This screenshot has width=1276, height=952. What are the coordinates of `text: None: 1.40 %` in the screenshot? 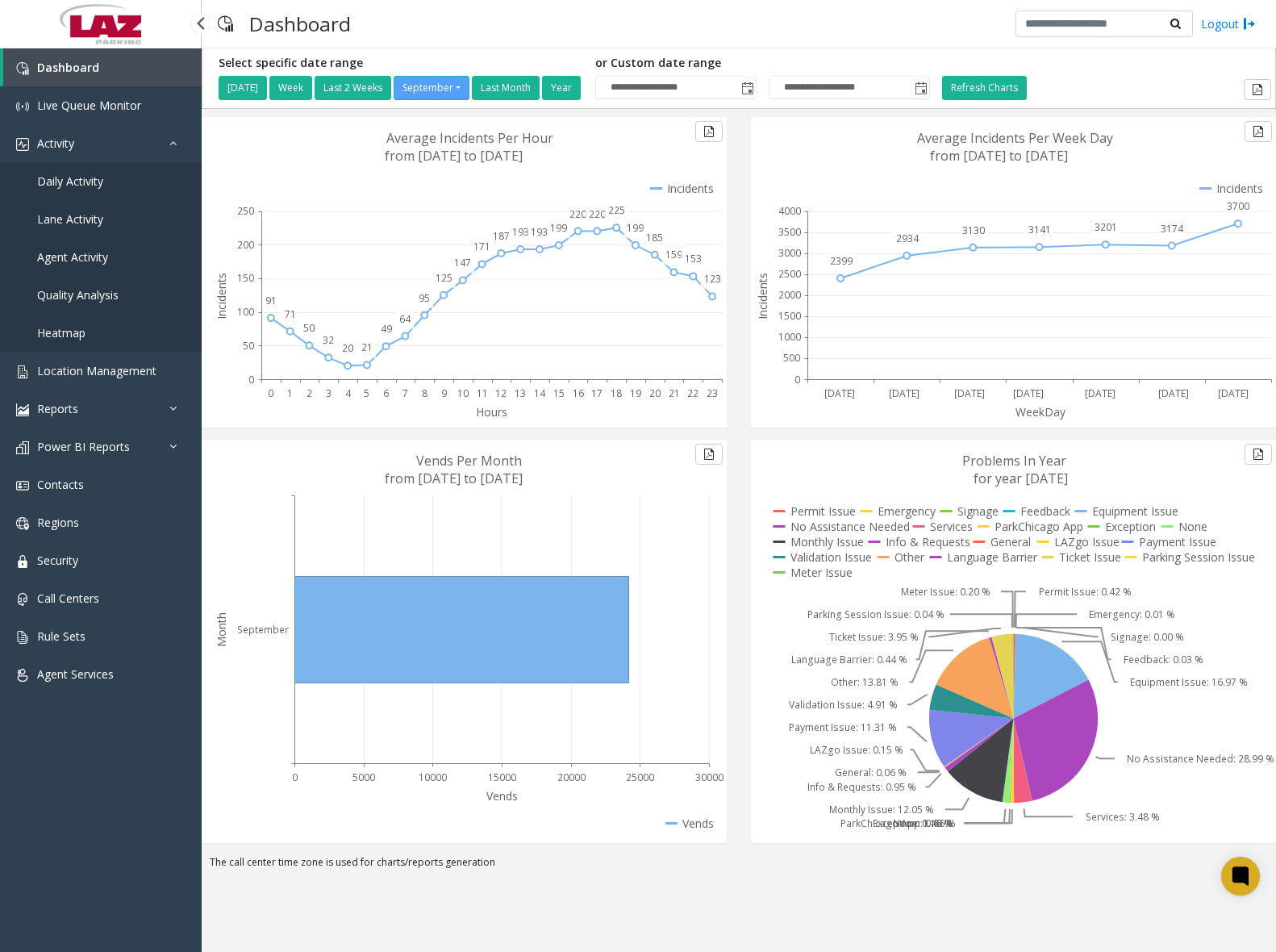 It's located at (923, 823).